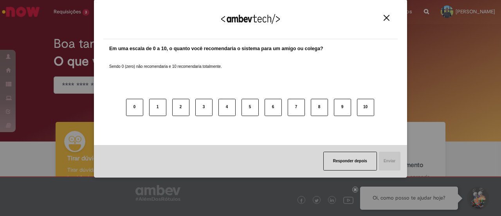  What do you see at coordinates (350, 161) in the screenshot?
I see `button: Responder depois` at bounding box center [350, 161].